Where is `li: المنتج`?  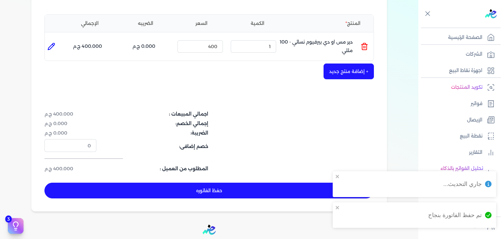
li: المنتج is located at coordinates (328, 23).